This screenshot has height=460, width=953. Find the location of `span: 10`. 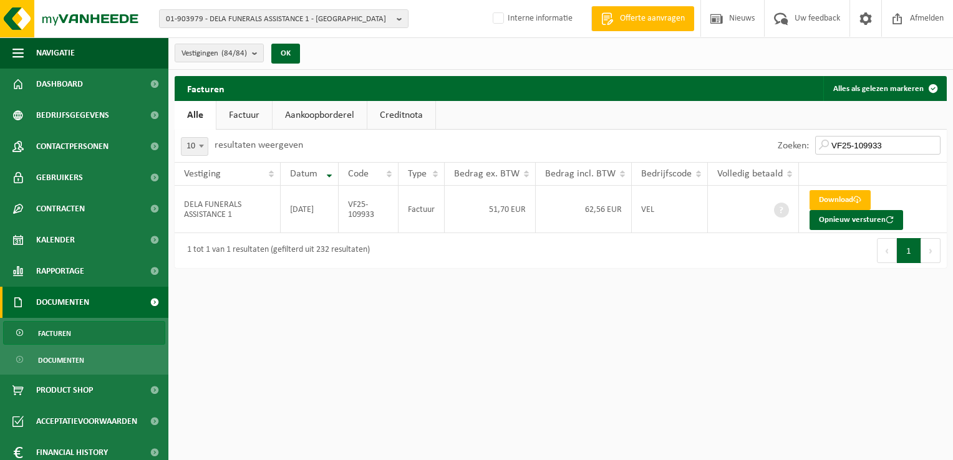

span: 10 is located at coordinates (195, 147).